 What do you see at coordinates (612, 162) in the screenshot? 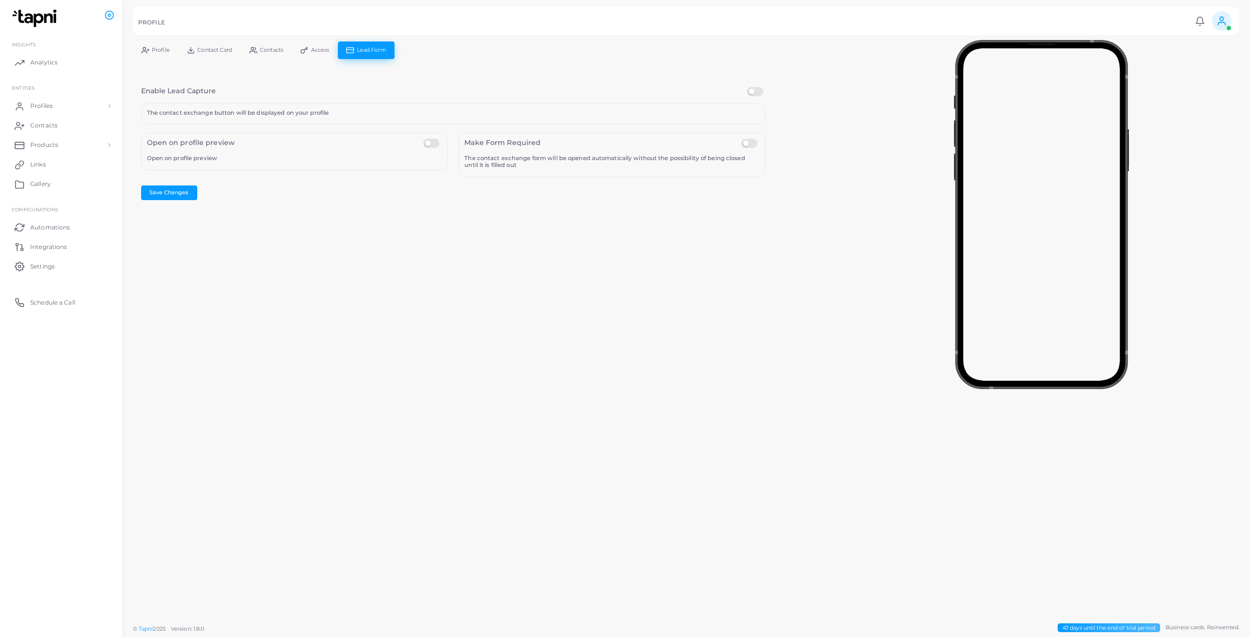
I see `h5: The contact exchange form will be opened automatically without the possibility of being closed un...` at bounding box center [612, 162].